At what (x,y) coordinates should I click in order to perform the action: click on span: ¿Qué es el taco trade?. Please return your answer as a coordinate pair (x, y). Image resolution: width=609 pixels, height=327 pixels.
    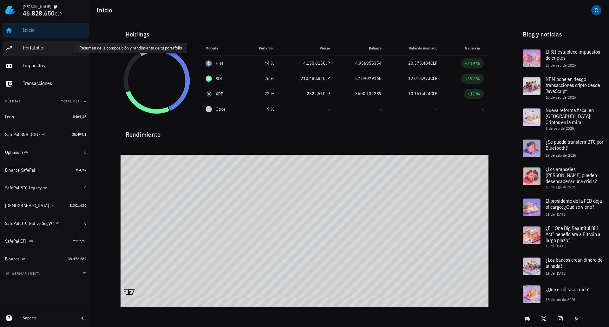
    Looking at the image, I should click on (568, 289).